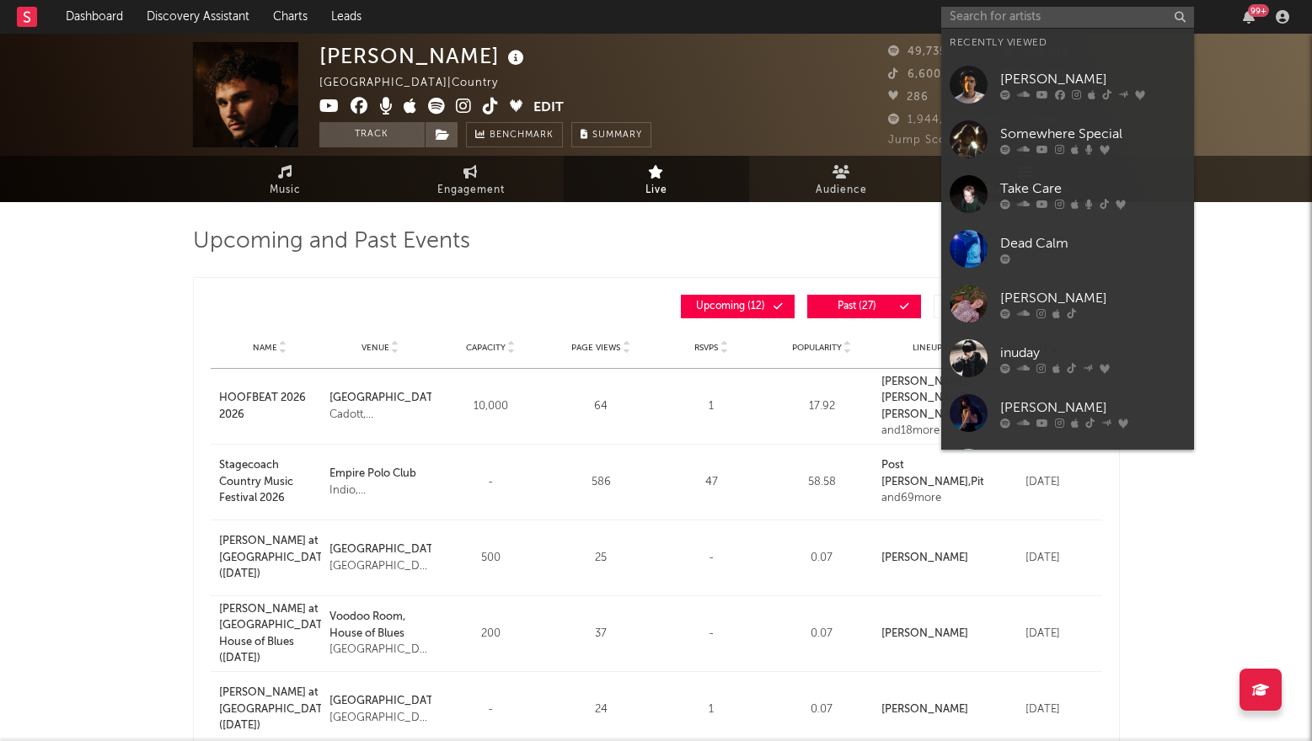 This screenshot has height=741, width=1312. I want to click on a: Benchmark, so click(514, 135).